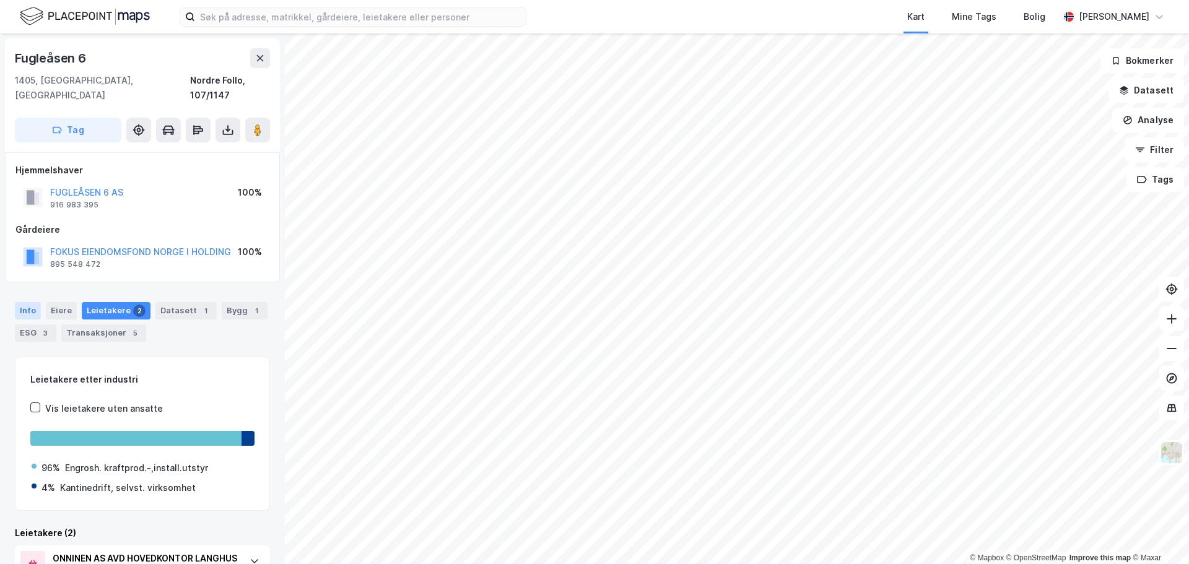 The image size is (1189, 564). I want to click on div: 96%, so click(51, 468).